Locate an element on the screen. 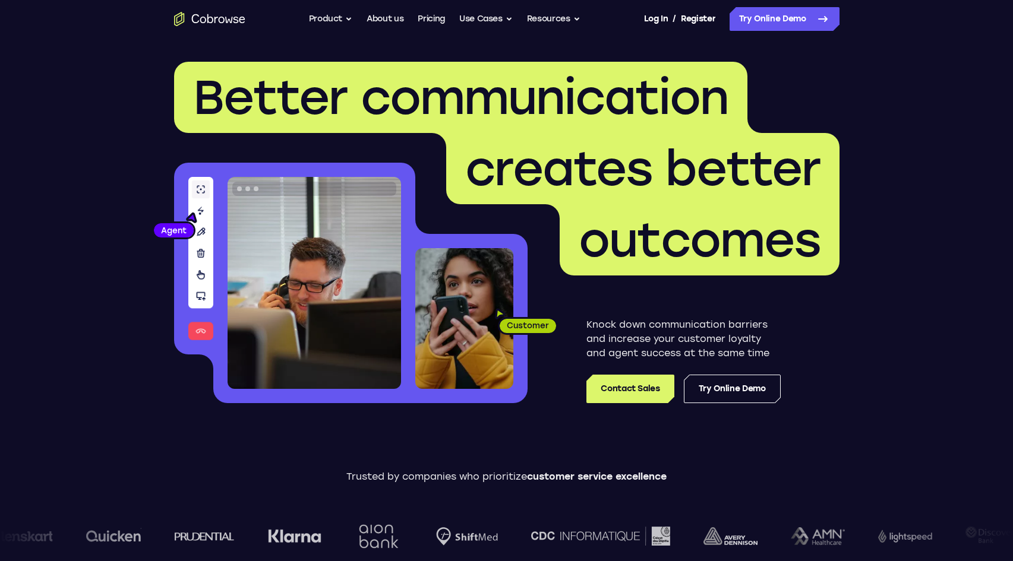  a: About us is located at coordinates (385, 19).